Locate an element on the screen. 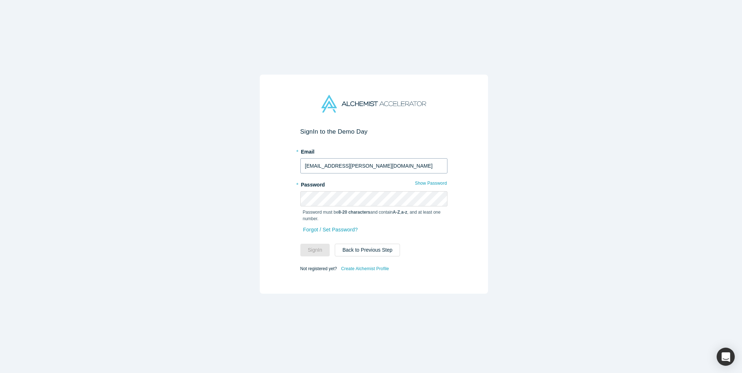  h2: Sign In to the Demo Day is located at coordinates (374, 132).